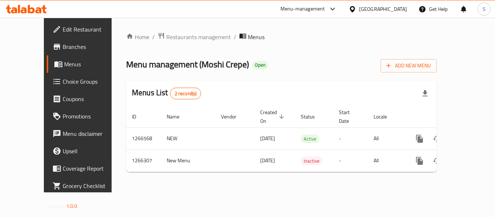 This screenshot has height=217, width=495. I want to click on span: Status, so click(312, 117).